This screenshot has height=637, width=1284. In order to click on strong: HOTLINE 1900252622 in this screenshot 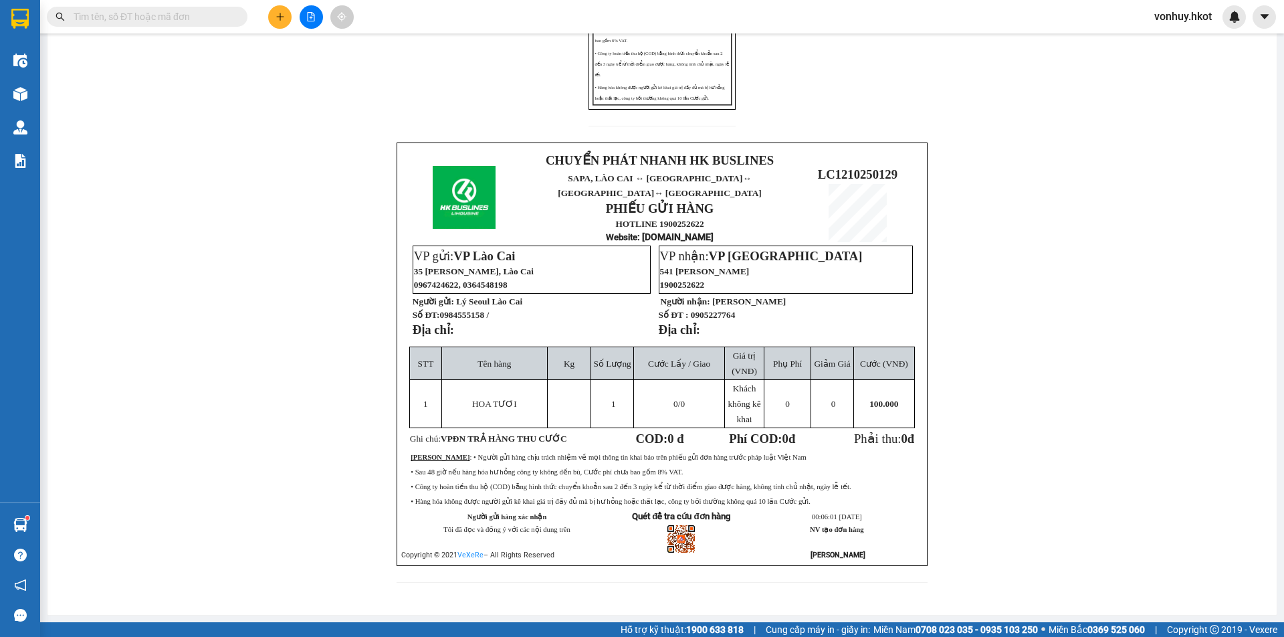, I will do `click(660, 223)`.